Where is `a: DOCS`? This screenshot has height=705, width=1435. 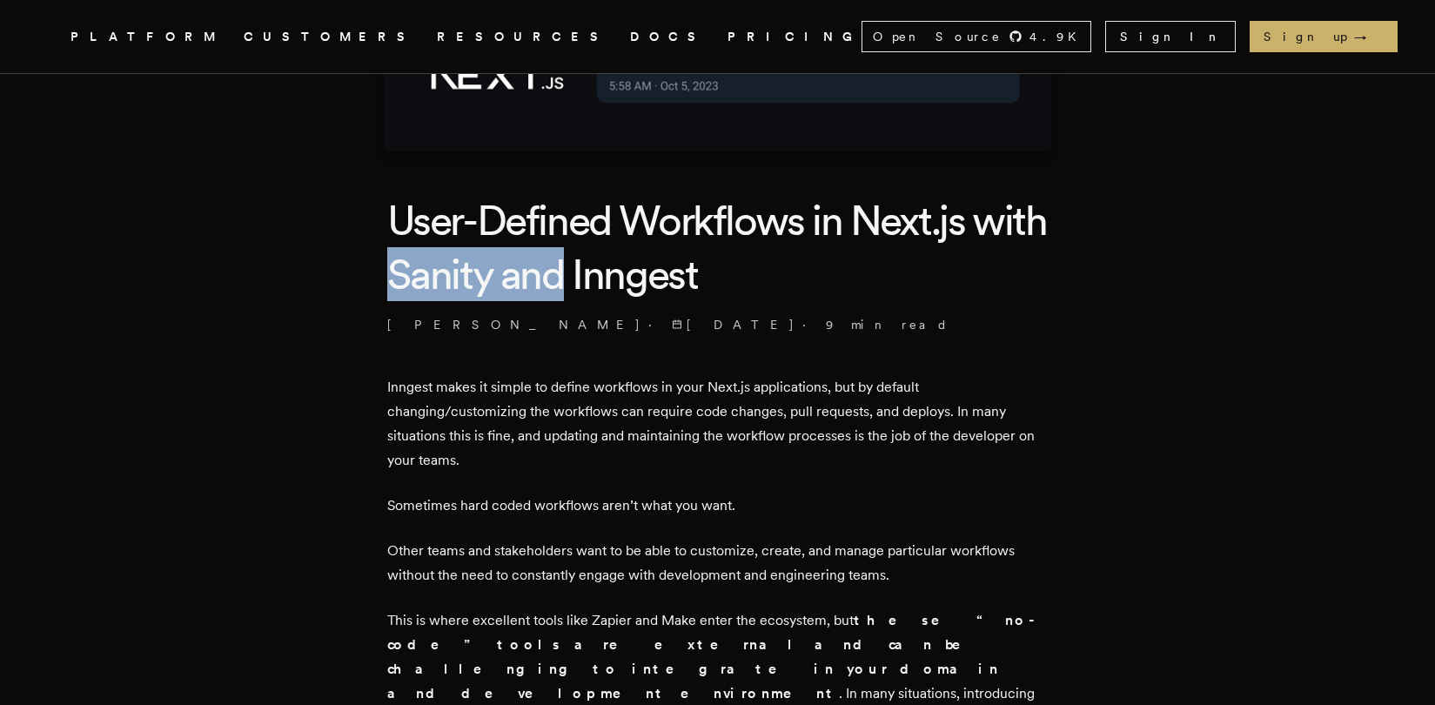 a: DOCS is located at coordinates (669, 37).